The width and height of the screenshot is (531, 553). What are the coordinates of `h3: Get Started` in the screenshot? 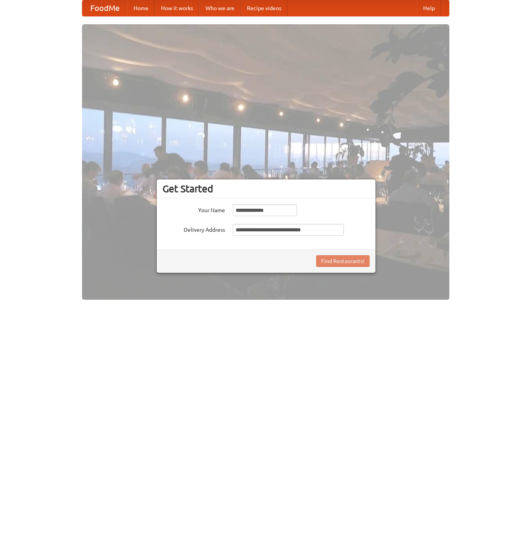 It's located at (266, 189).